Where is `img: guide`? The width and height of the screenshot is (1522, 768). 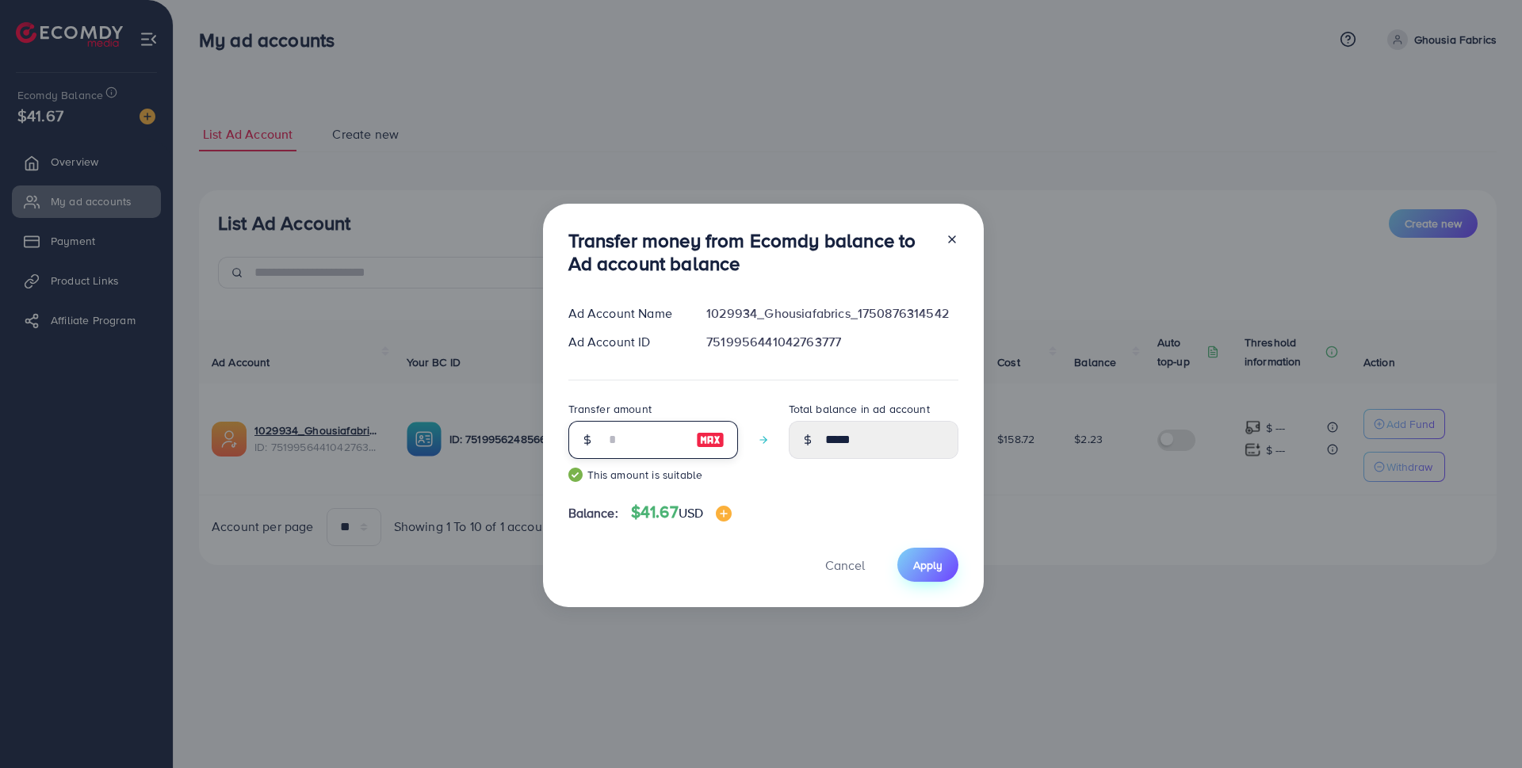
img: guide is located at coordinates (575, 475).